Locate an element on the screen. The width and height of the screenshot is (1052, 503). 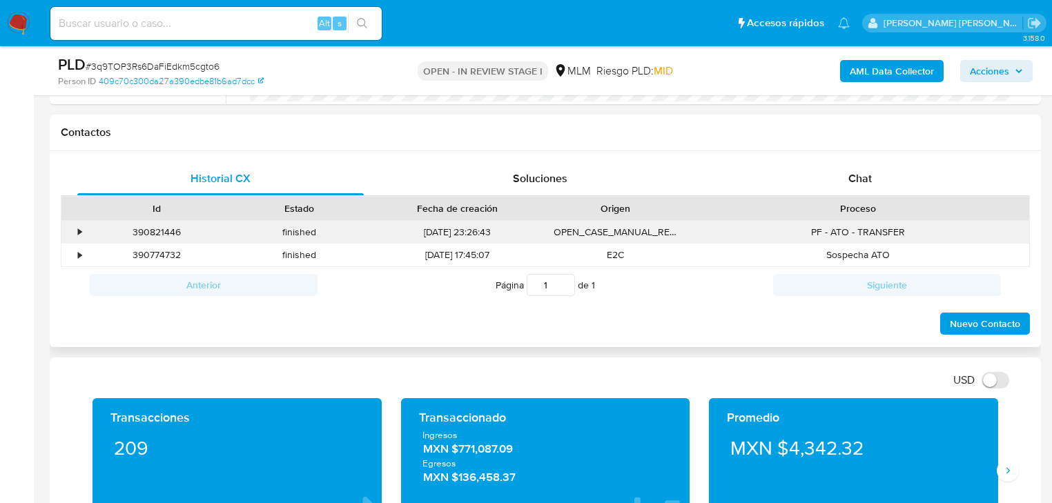
b: AML Data Collector is located at coordinates (892, 71).